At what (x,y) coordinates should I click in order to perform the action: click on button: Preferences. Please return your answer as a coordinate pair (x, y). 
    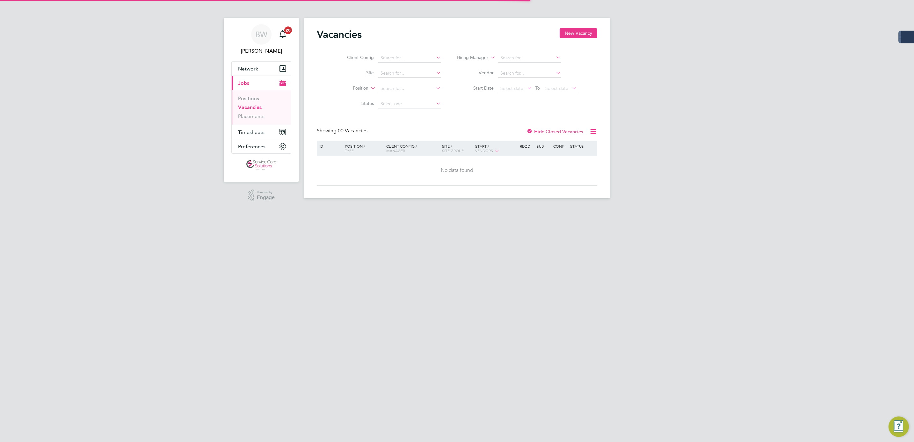
    Looking at the image, I should click on (261, 146).